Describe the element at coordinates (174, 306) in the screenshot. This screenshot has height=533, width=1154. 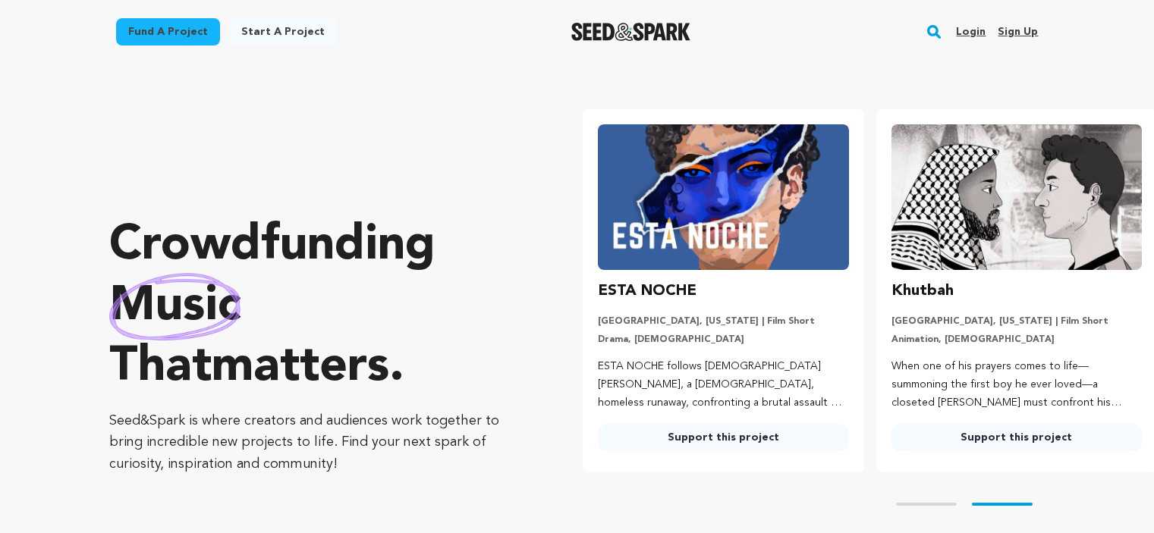
I see `img: hand sketched image` at that location.